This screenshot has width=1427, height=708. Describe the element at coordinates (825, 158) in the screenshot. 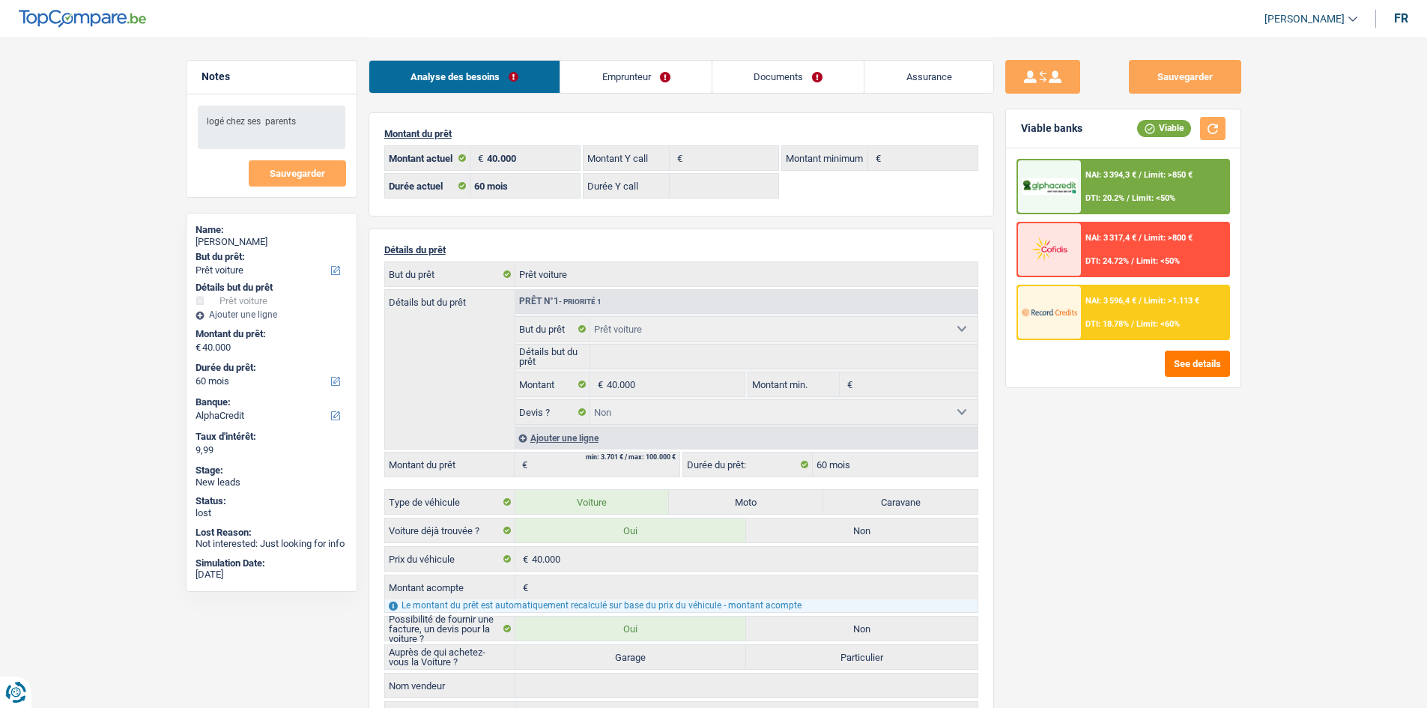

I see `label: Montant minimum` at that location.